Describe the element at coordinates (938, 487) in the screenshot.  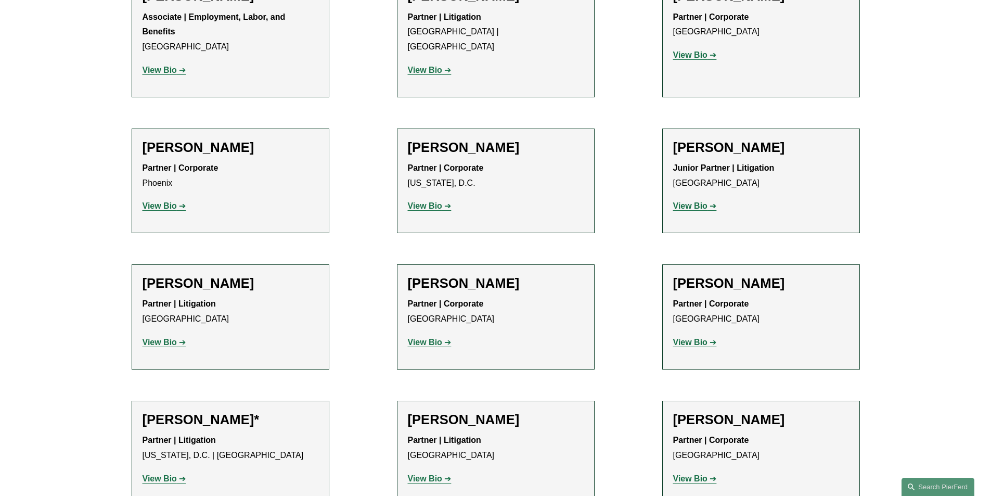
I see `a: Search this site` at that location.